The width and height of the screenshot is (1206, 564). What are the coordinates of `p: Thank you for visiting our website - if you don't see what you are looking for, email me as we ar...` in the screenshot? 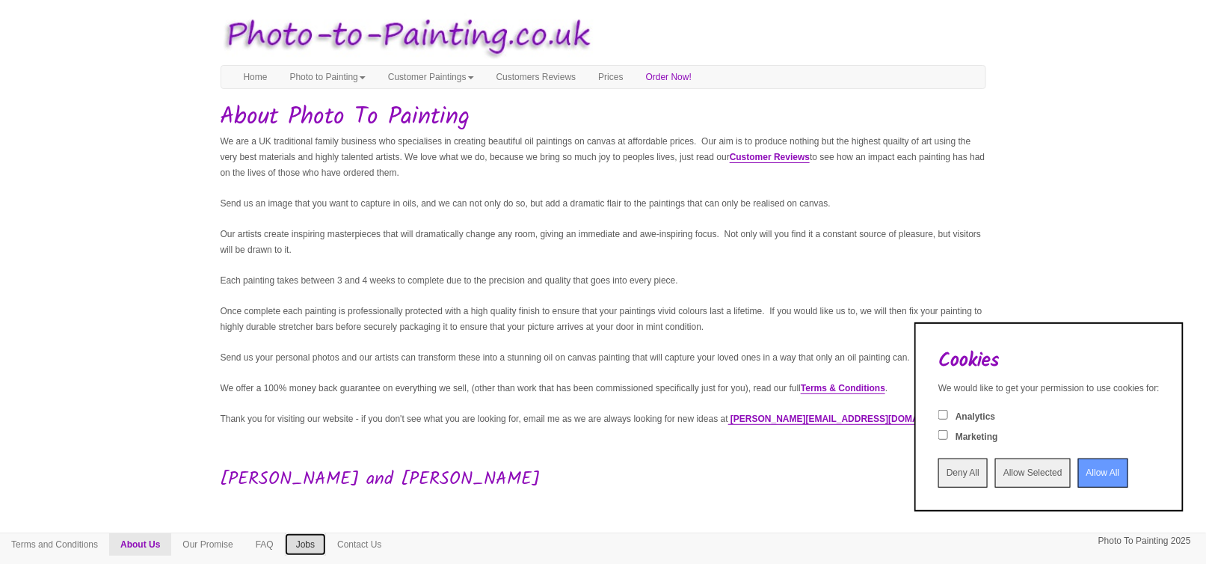 It's located at (603, 419).